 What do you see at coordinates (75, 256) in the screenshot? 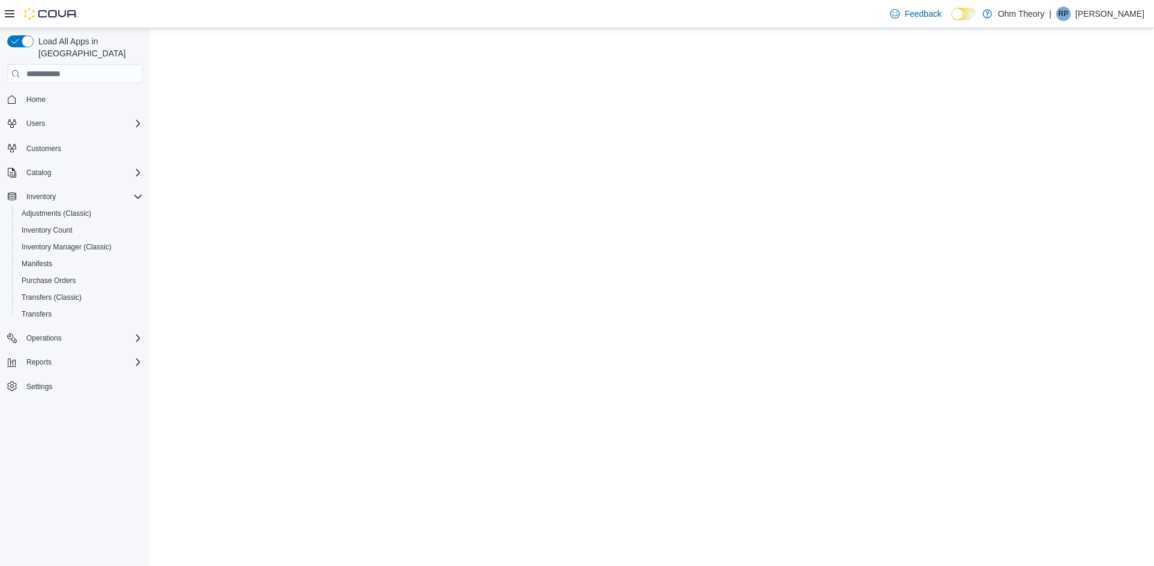
I see `nav: Complex example` at bounding box center [75, 256].